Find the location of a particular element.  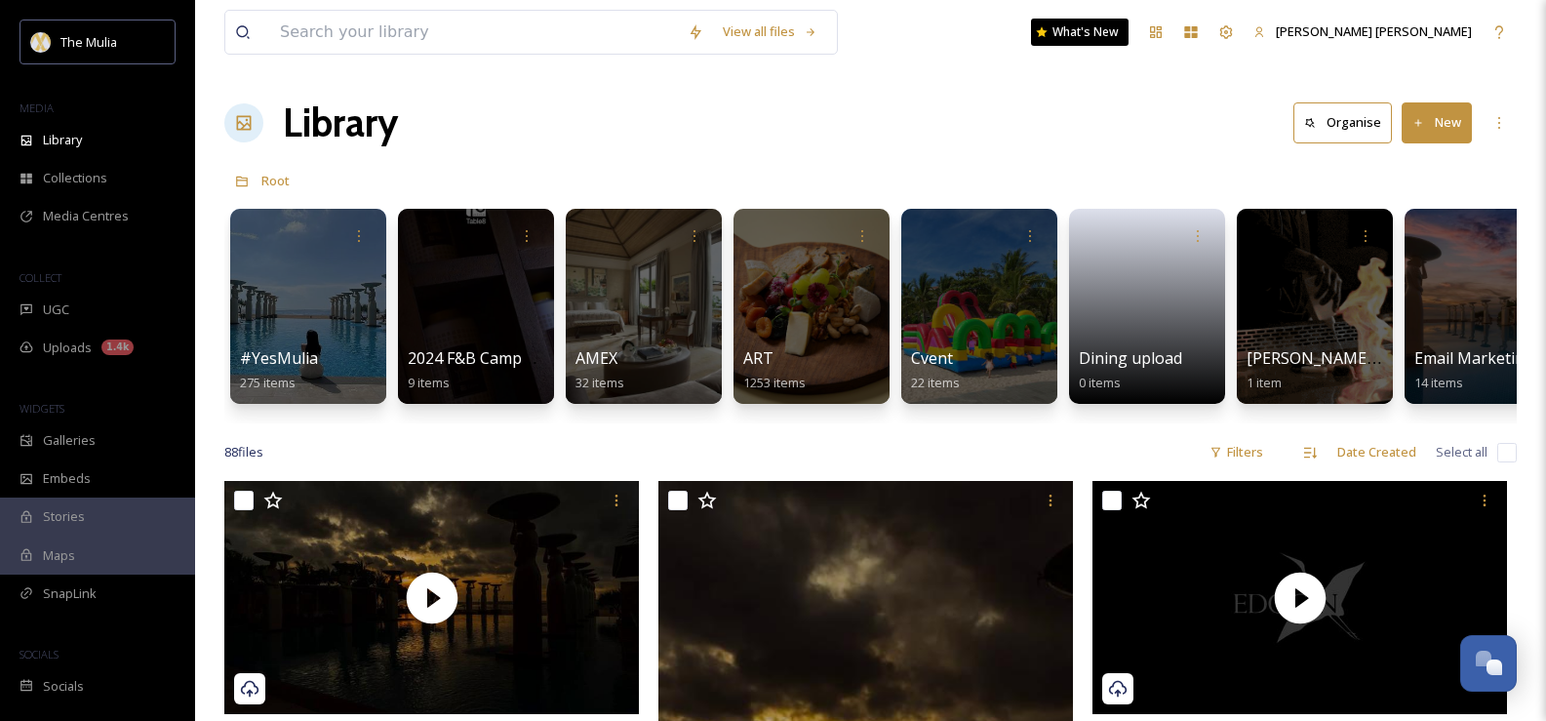

span: 275 items is located at coordinates (267, 382).